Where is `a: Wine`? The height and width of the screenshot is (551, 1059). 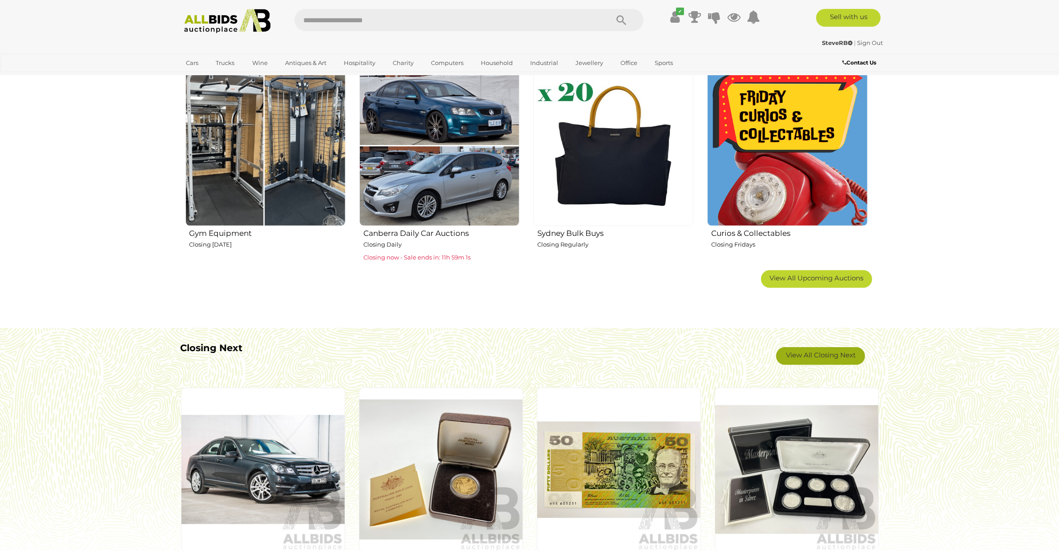
a: Wine is located at coordinates (260, 63).